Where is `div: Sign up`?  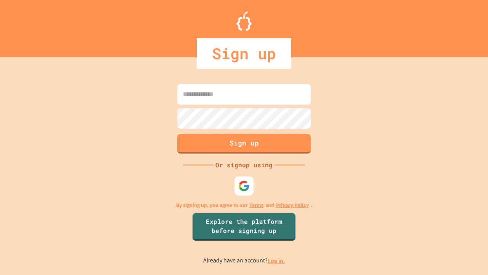 div: Sign up is located at coordinates (244, 53).